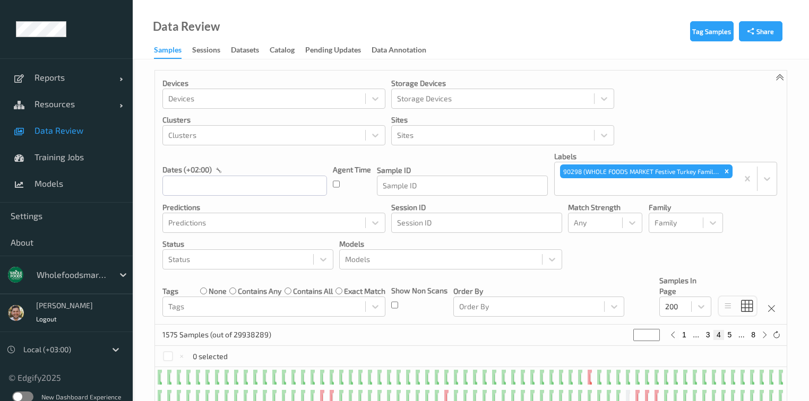 This screenshot has width=809, height=401. What do you see at coordinates (274, 120) in the screenshot?
I see `p: Clusters` at bounding box center [274, 120].